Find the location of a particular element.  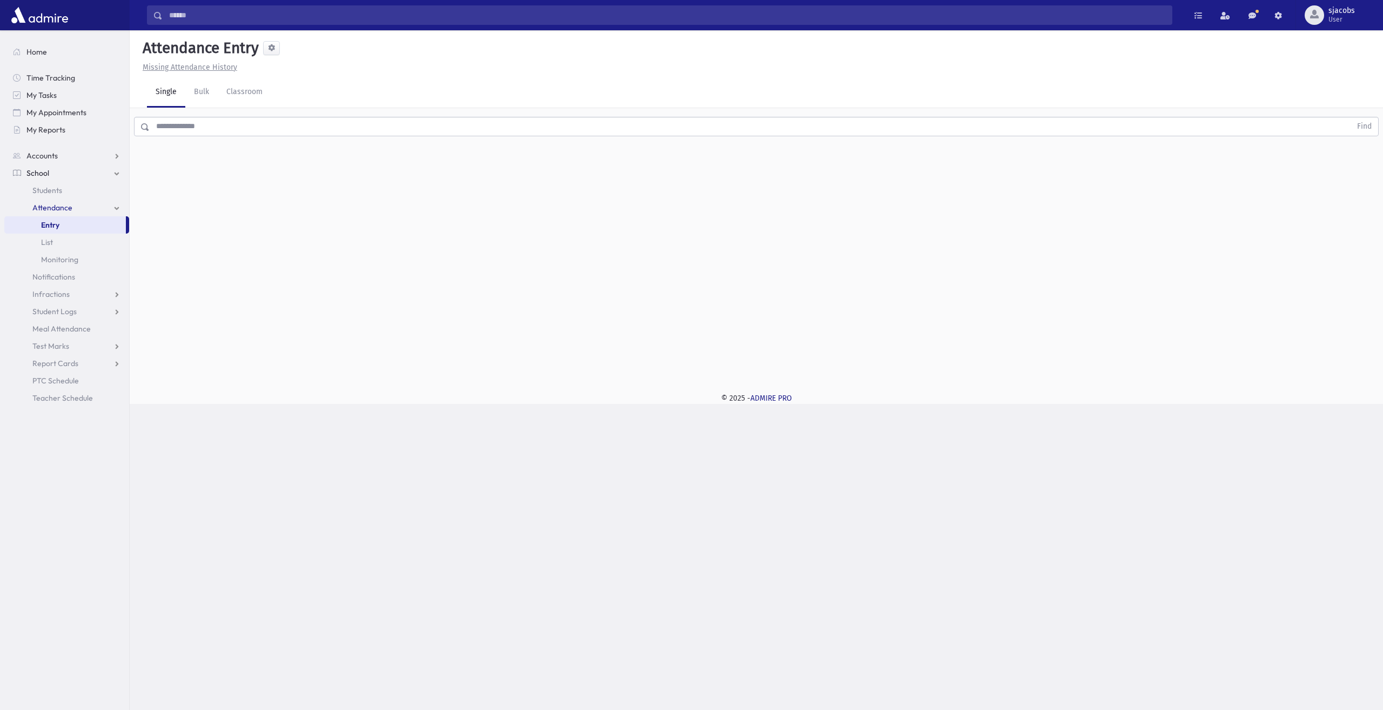

a: My Reports is located at coordinates (66, 130).